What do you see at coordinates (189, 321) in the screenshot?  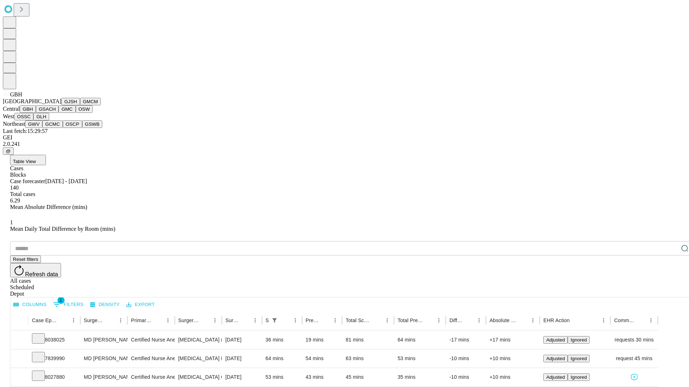 I see `div: Surgery Name` at bounding box center [189, 321].